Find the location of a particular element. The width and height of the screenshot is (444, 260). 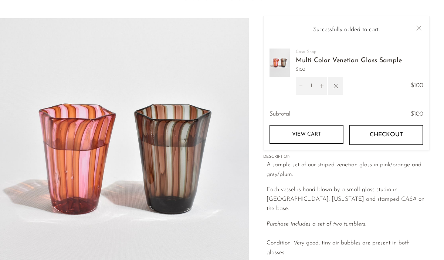

input: Quantity is located at coordinates (312, 86).